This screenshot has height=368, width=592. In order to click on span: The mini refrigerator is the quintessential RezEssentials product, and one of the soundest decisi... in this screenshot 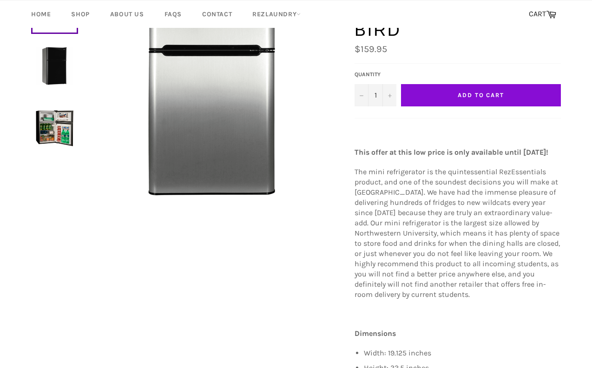, I will do `click(457, 233)`.